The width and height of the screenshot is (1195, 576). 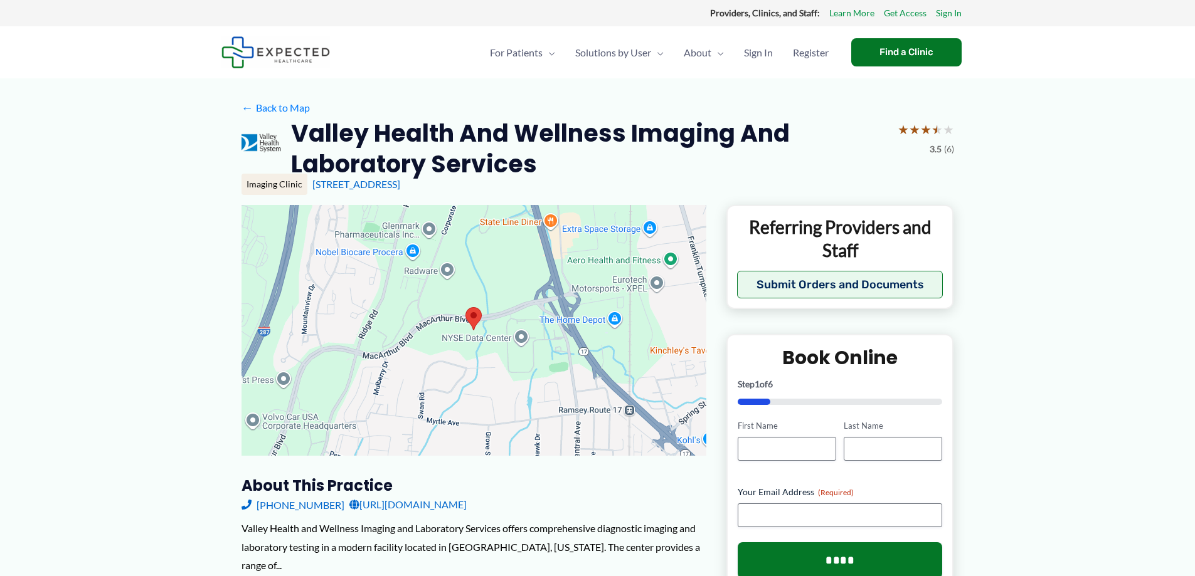 I want to click on h2: Book Online, so click(x=840, y=357).